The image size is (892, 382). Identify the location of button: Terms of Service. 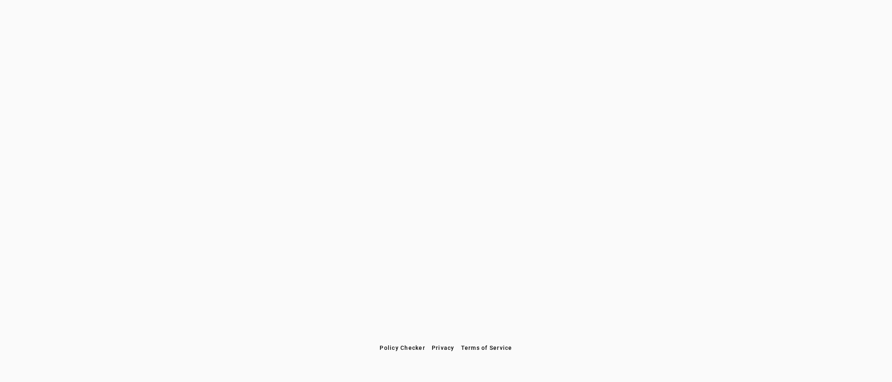
(487, 348).